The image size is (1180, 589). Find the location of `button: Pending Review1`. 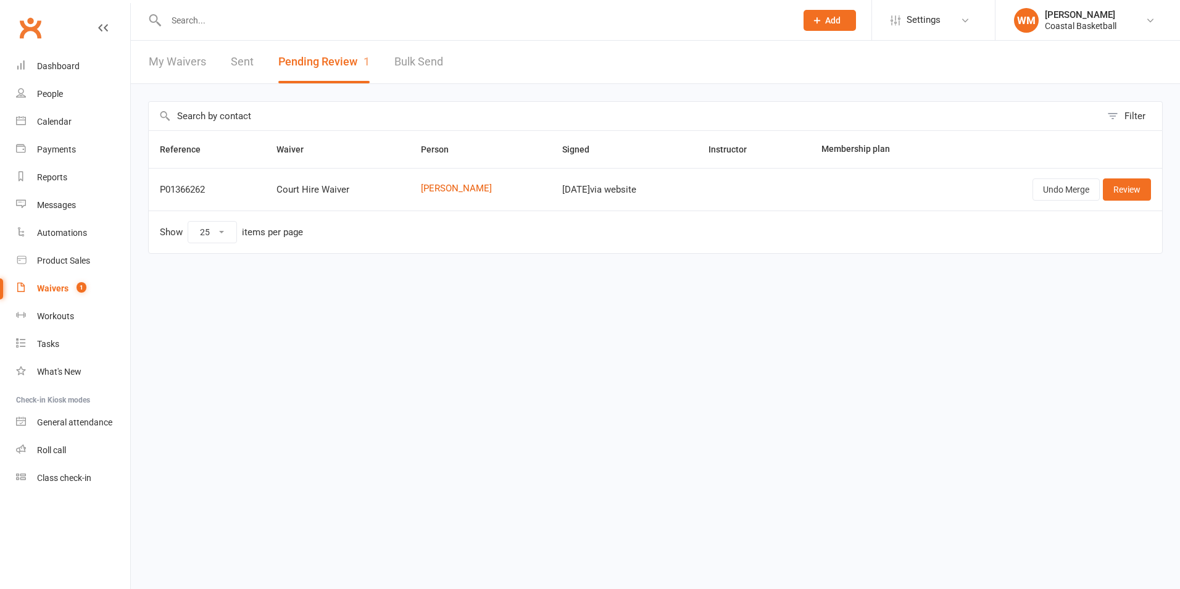

button: Pending Review1 is located at coordinates (324, 62).